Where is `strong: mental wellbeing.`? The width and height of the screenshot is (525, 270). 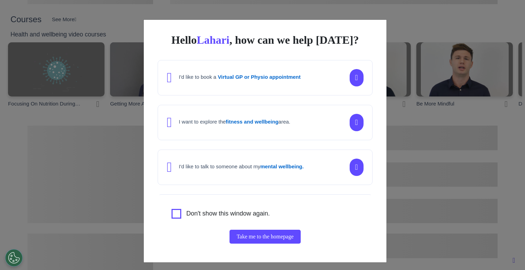
strong: mental wellbeing. is located at coordinates (282, 166).